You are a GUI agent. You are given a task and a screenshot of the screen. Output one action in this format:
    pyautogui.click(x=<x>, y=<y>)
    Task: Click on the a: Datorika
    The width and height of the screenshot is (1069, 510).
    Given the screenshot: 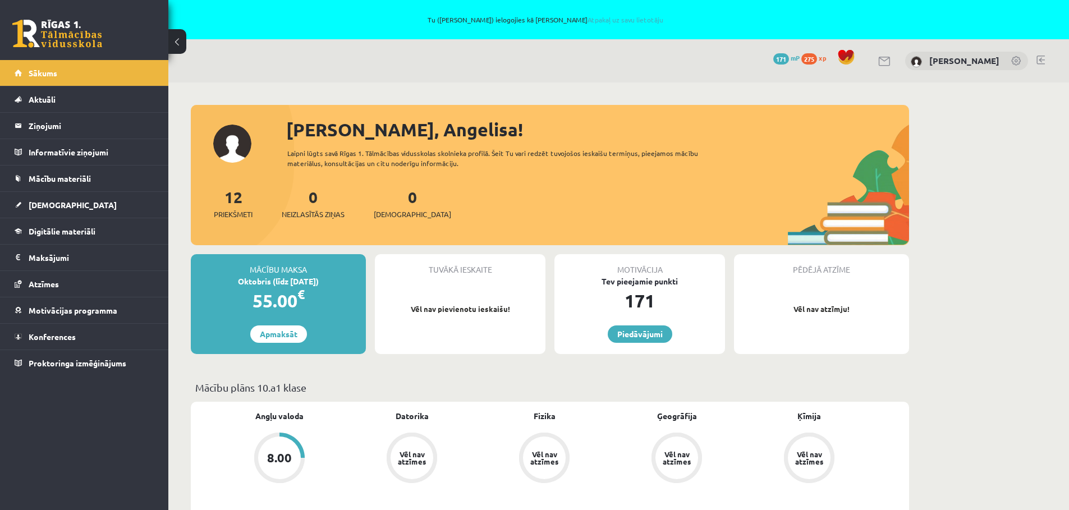 What is the action you would take?
    pyautogui.click(x=412, y=416)
    